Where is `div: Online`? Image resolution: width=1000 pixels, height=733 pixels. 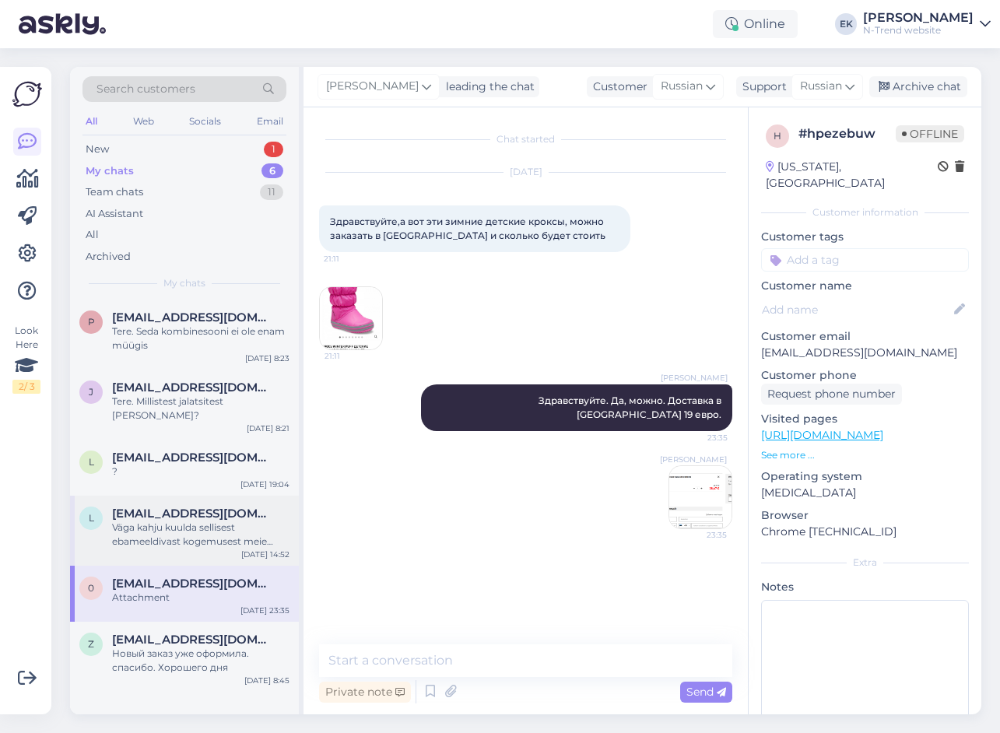
div: Online is located at coordinates (755, 24).